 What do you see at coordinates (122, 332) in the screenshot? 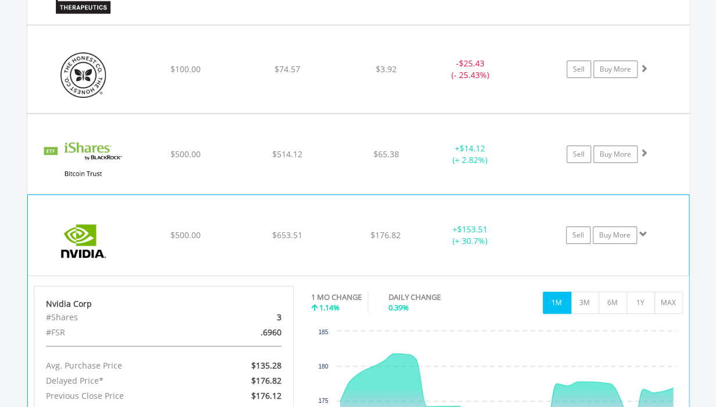
I see `div: #FSR` at bounding box center [122, 332].